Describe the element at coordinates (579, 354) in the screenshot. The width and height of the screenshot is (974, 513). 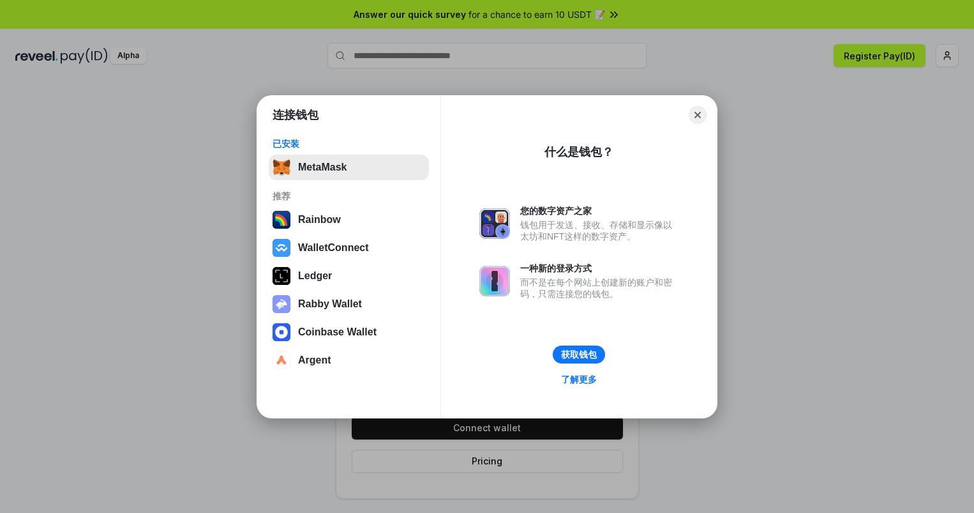
I see `div: 获取钱包` at that location.